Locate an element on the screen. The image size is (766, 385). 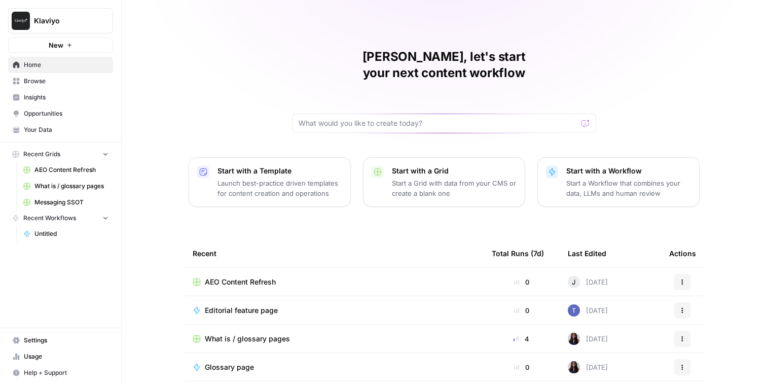
a: Browse is located at coordinates (60, 81).